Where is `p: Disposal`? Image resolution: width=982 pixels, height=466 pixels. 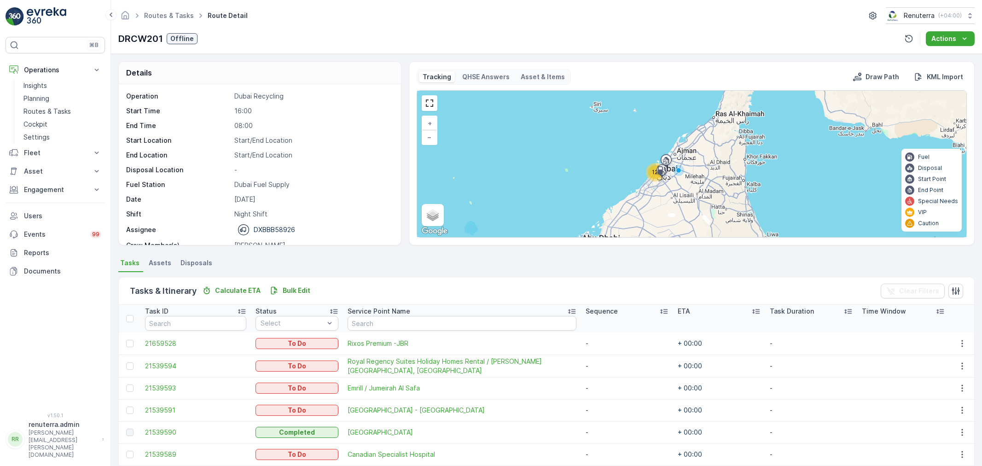 p: Disposal is located at coordinates (930, 168).